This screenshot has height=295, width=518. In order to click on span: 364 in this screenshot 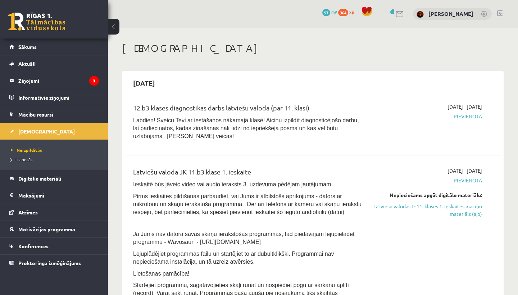, I will do `click(343, 13)`.